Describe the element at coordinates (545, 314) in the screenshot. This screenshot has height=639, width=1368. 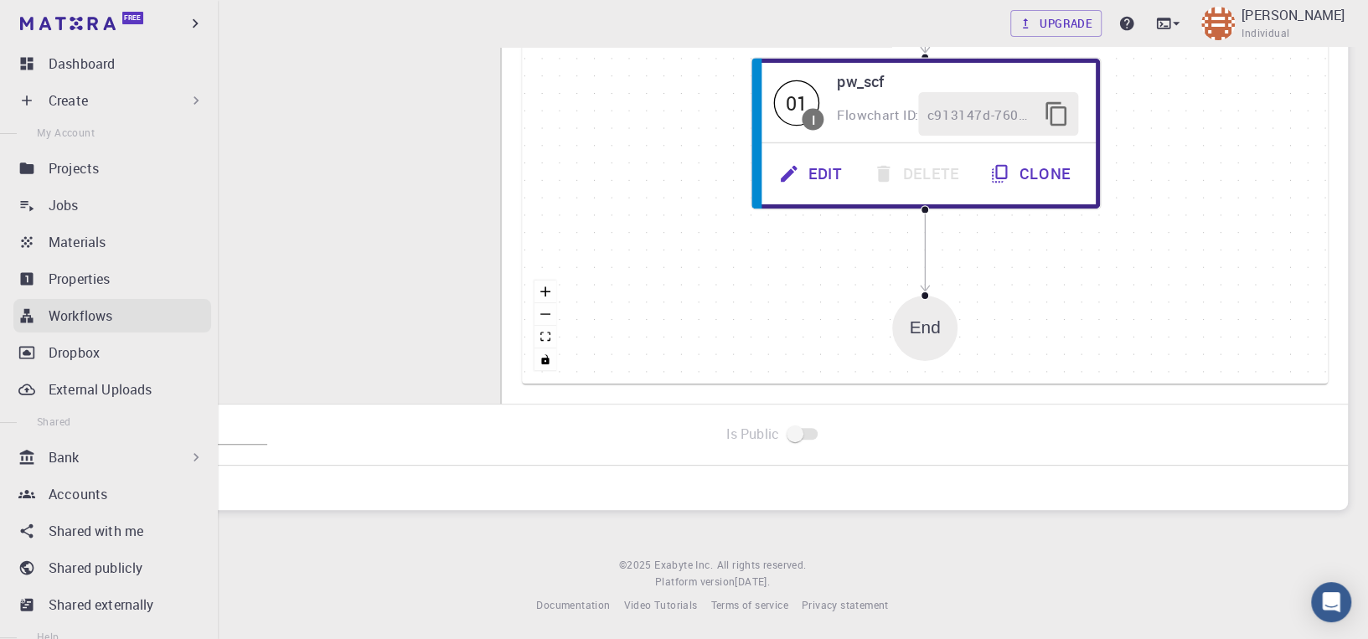
I see `button: zoom out` at that location.